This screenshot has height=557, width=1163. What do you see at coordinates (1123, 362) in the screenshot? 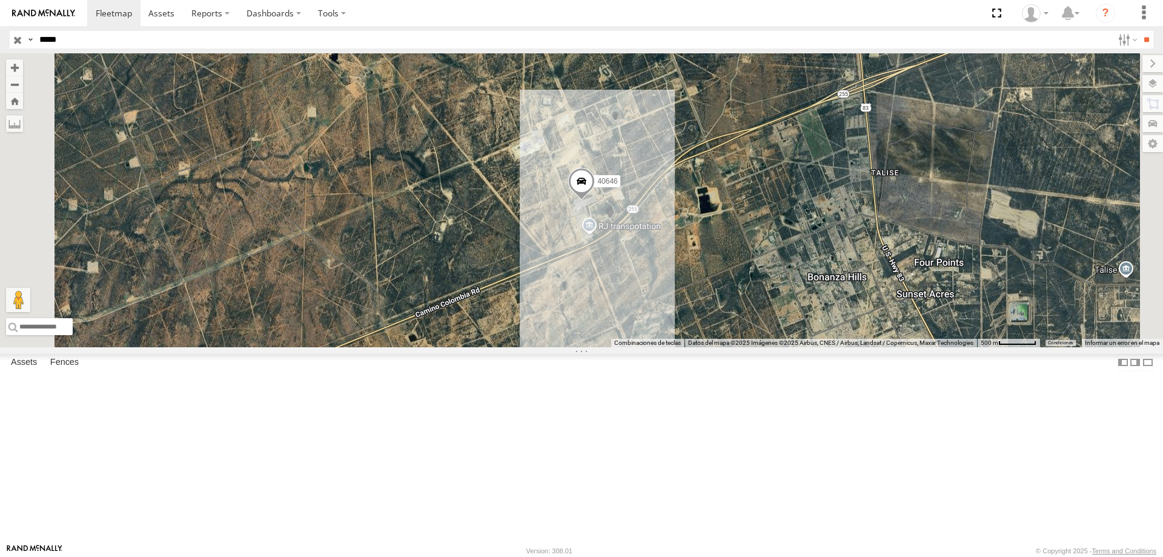
I see `label: Dock Summary Table to the Left` at bounding box center [1123, 362].